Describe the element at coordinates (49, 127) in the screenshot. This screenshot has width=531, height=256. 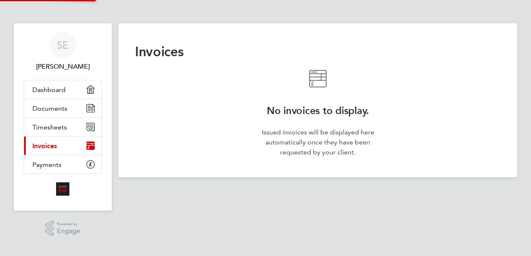
I see `span: Timesheets` at that location.